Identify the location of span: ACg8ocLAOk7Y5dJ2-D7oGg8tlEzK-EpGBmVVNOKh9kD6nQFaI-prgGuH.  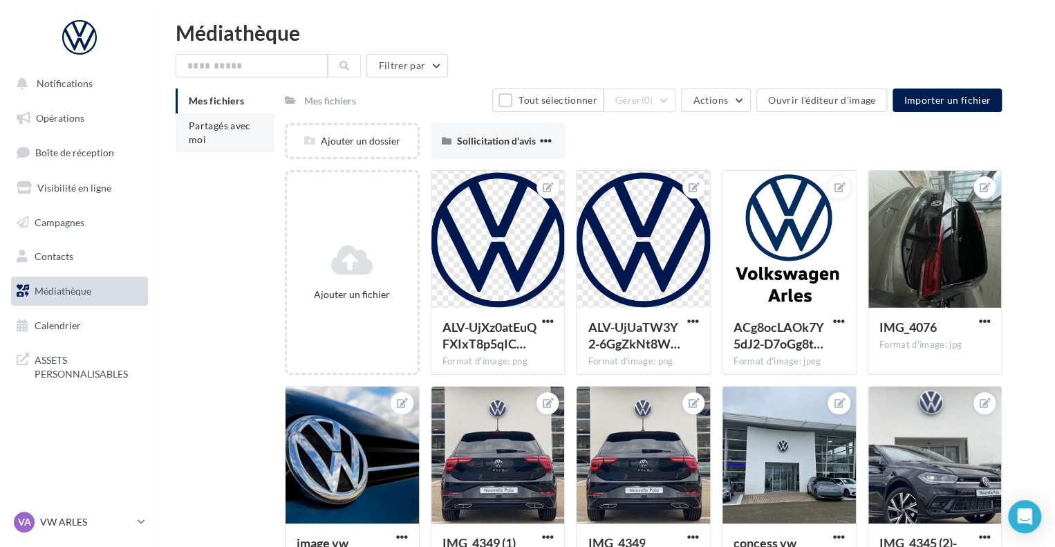
(778, 335).